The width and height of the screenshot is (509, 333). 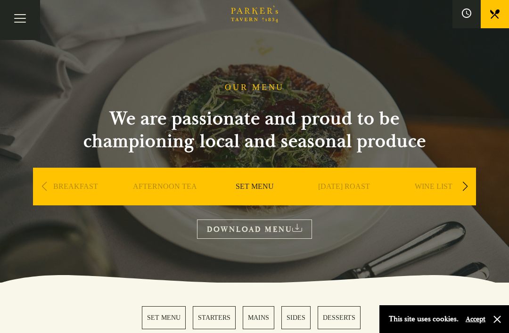 What do you see at coordinates (423, 319) in the screenshot?
I see `p: This site uses cookies.` at bounding box center [423, 319].